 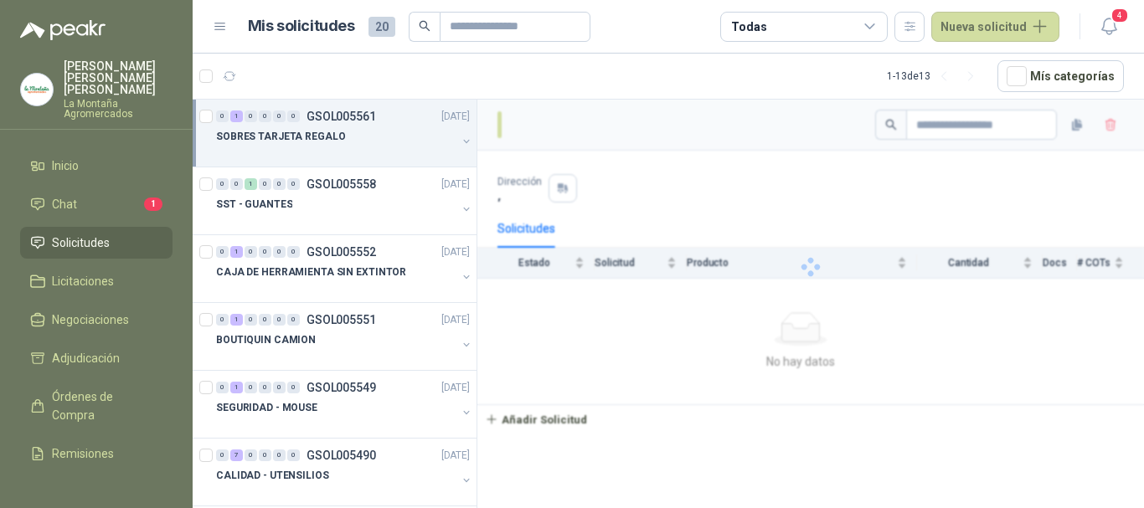 I want to click on p: GSOL005551, so click(x=341, y=320).